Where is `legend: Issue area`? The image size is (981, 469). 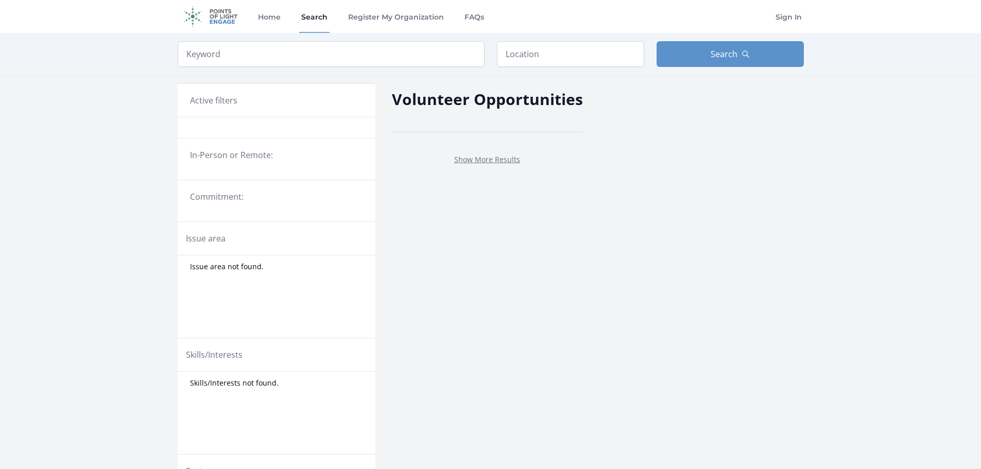
legend: Issue area is located at coordinates (206, 238).